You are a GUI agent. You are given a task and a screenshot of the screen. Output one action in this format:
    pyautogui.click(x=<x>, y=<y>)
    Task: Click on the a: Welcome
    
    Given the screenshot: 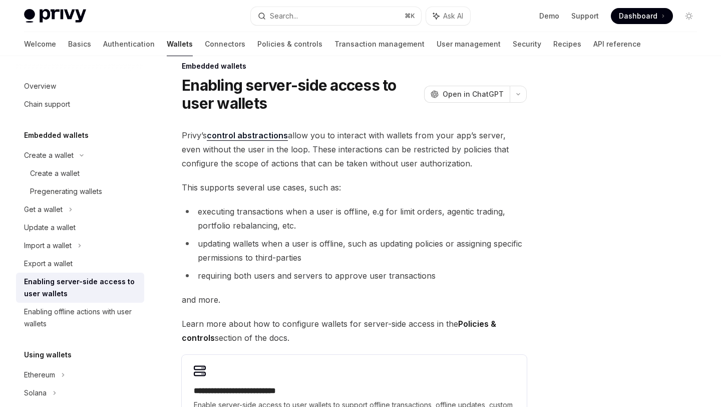 What is the action you would take?
    pyautogui.click(x=40, y=44)
    